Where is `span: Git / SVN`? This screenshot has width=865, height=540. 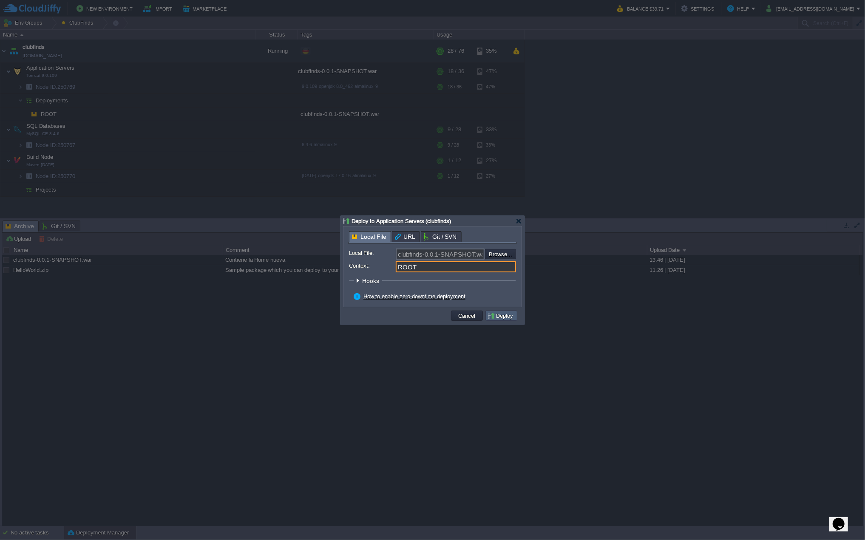 span: Git / SVN is located at coordinates (440, 237).